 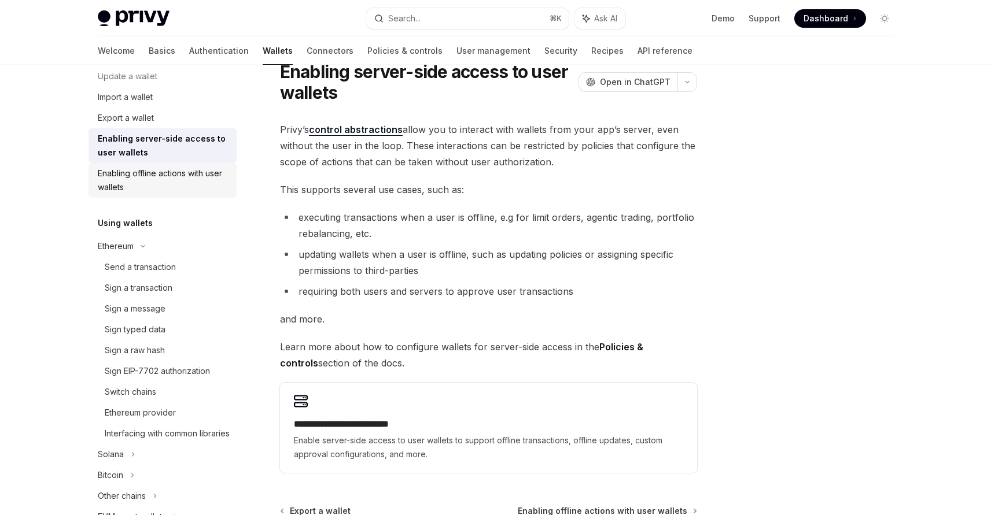 What do you see at coordinates (163, 288) in the screenshot?
I see `a: Sign a transaction` at bounding box center [163, 288].